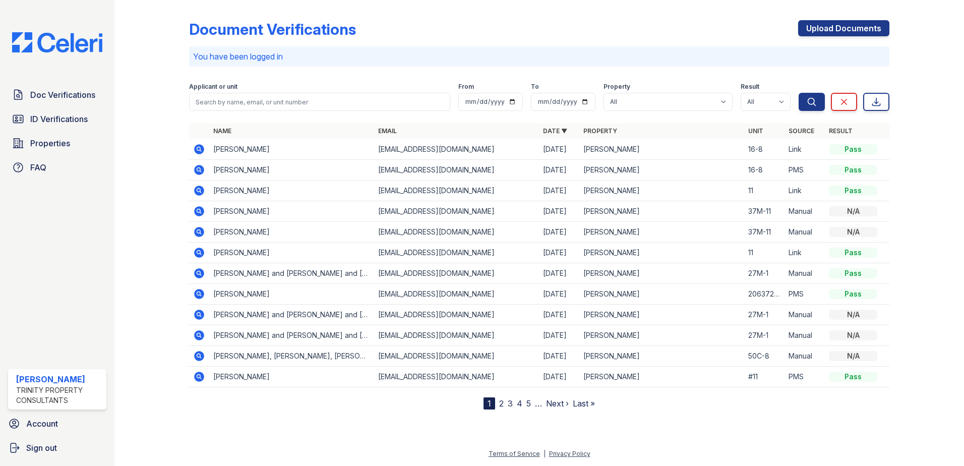  Describe the element at coordinates (843, 28) in the screenshot. I see `a: Upload Documents` at that location.